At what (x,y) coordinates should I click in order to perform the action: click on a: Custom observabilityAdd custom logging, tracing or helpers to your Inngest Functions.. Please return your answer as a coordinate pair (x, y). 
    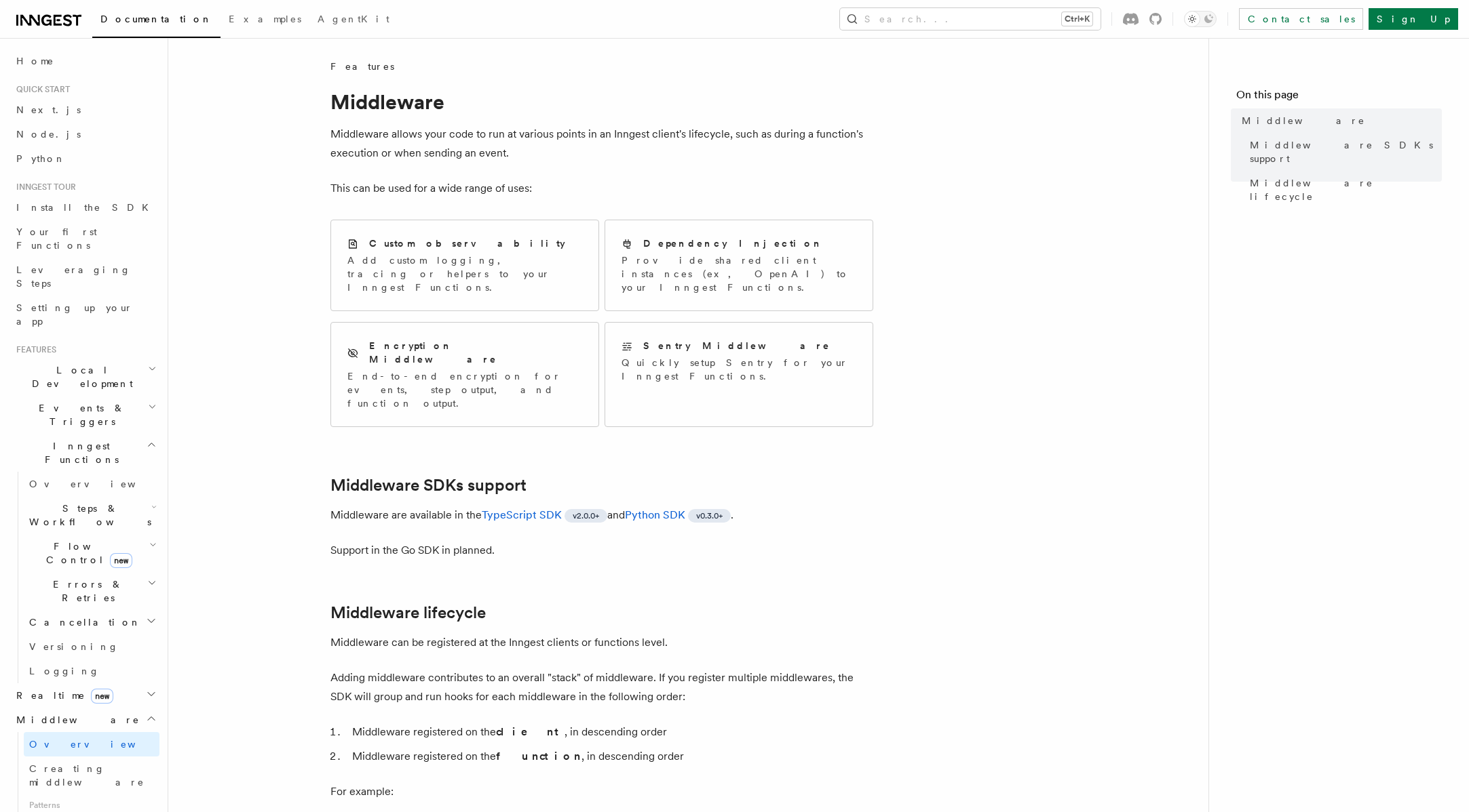
    Looking at the image, I should click on (465, 266).